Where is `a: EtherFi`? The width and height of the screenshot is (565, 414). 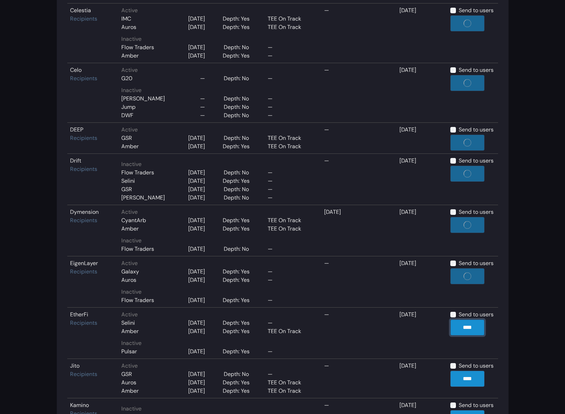
a: EtherFi is located at coordinates (79, 314).